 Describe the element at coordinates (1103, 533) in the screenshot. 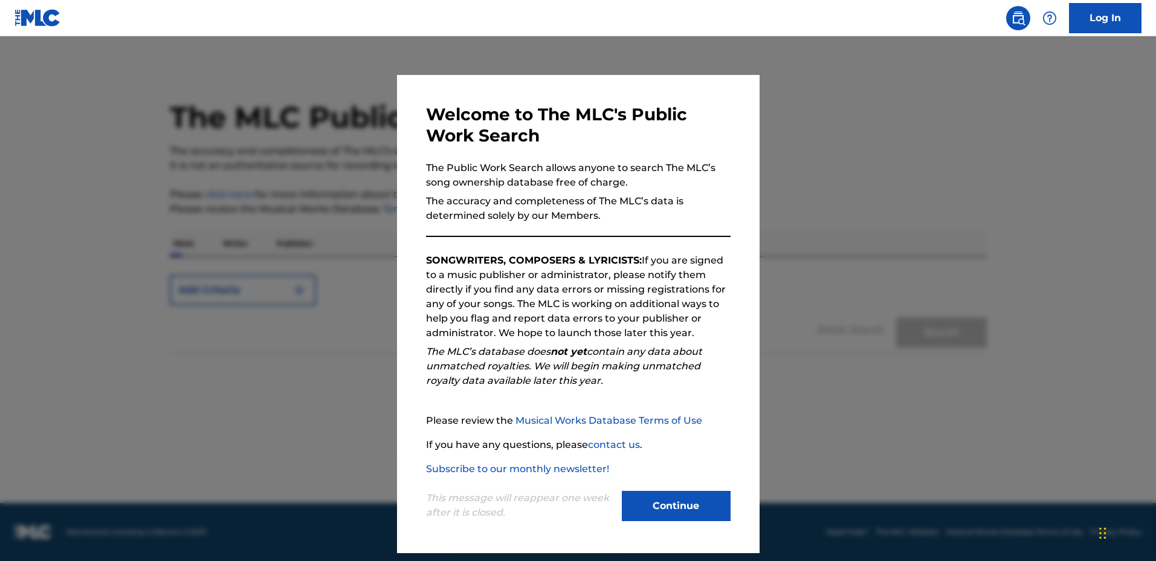

I see `div: Drag` at that location.